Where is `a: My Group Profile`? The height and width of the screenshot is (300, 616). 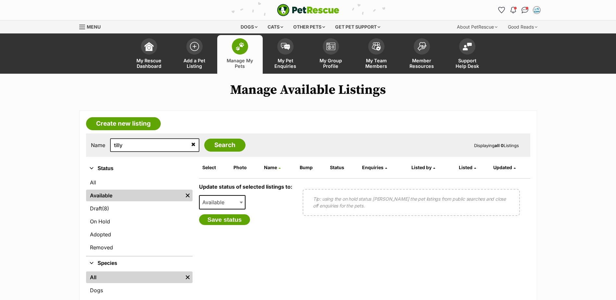
a: My Group Profile is located at coordinates (331, 54).